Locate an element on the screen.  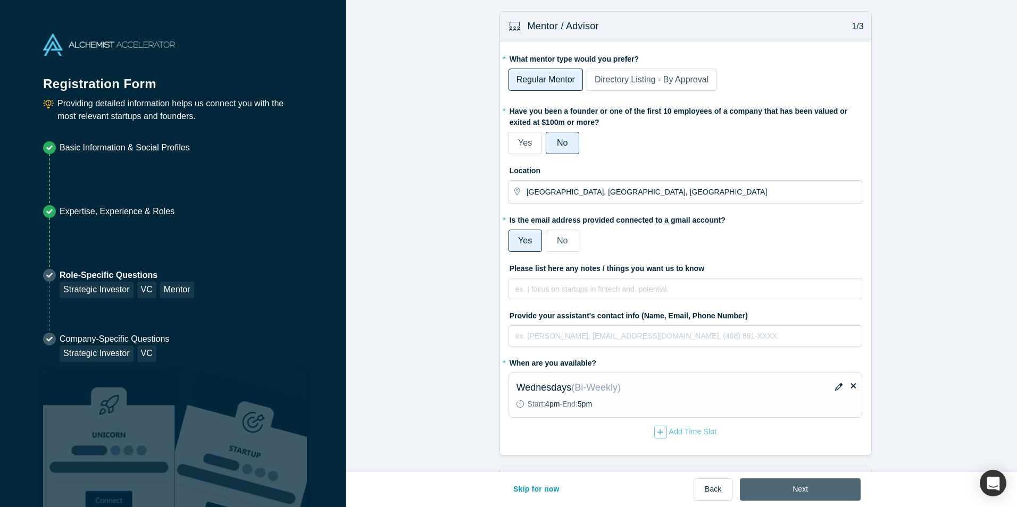
label: Location is located at coordinates (686, 169).